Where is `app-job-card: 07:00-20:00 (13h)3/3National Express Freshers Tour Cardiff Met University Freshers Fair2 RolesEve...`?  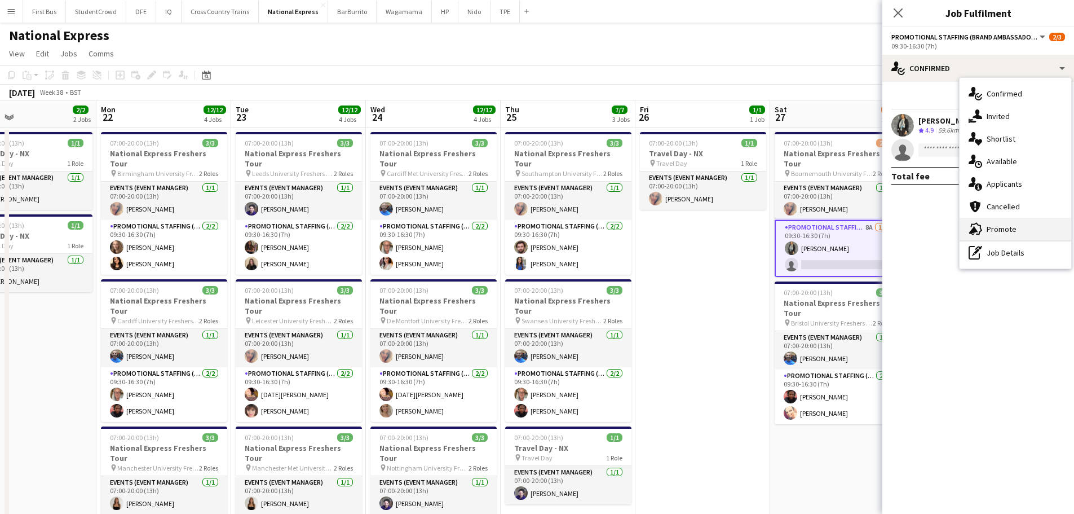 app-job-card: 07:00-20:00 (13h)3/3National Express Freshers Tour Cardiff Met University Freshers Fair2 RolesEve... is located at coordinates (434, 203).